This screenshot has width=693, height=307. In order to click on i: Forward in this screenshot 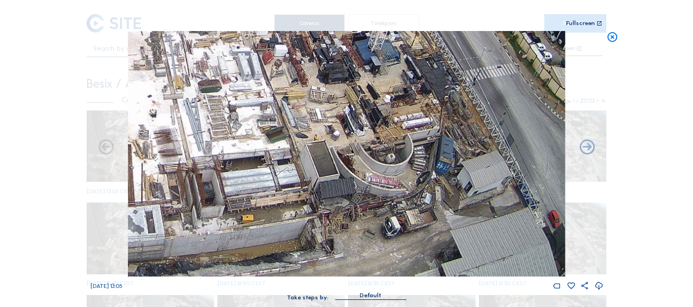, I will do `click(106, 148)`.